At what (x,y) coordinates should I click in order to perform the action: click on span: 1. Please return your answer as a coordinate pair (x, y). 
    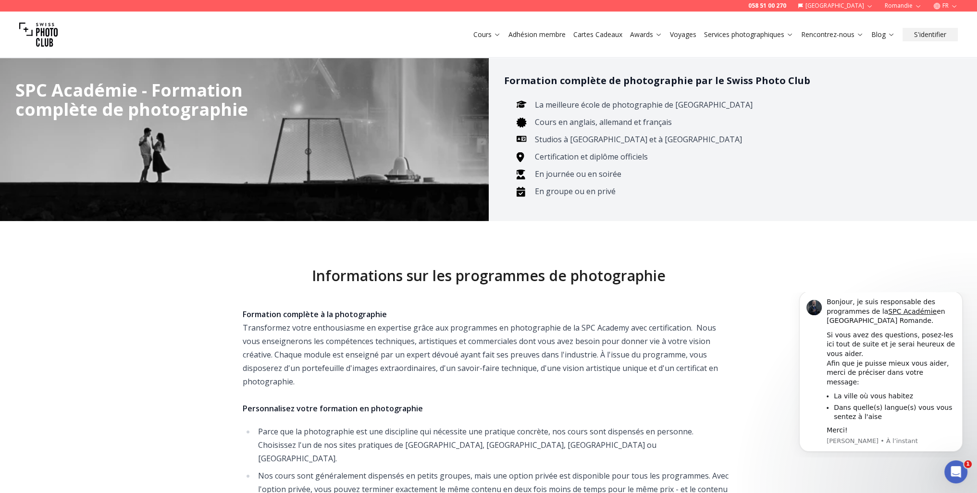
    Looking at the image, I should click on (968, 464).